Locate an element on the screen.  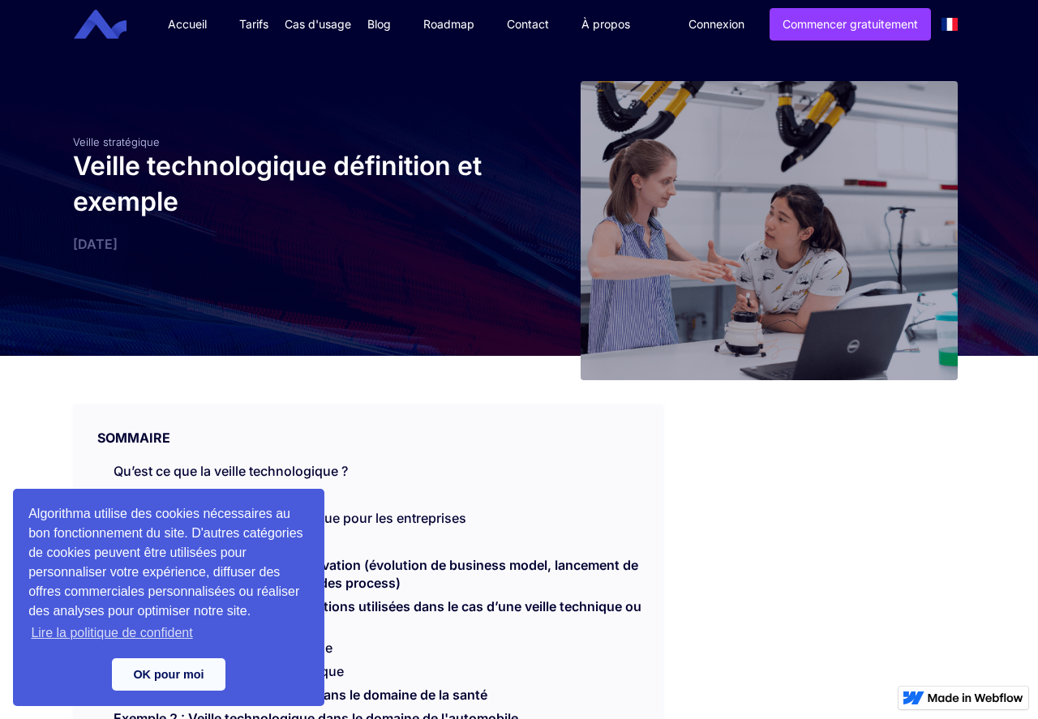
h1: Veille technologique définition et exemple is located at coordinates (292, 184).